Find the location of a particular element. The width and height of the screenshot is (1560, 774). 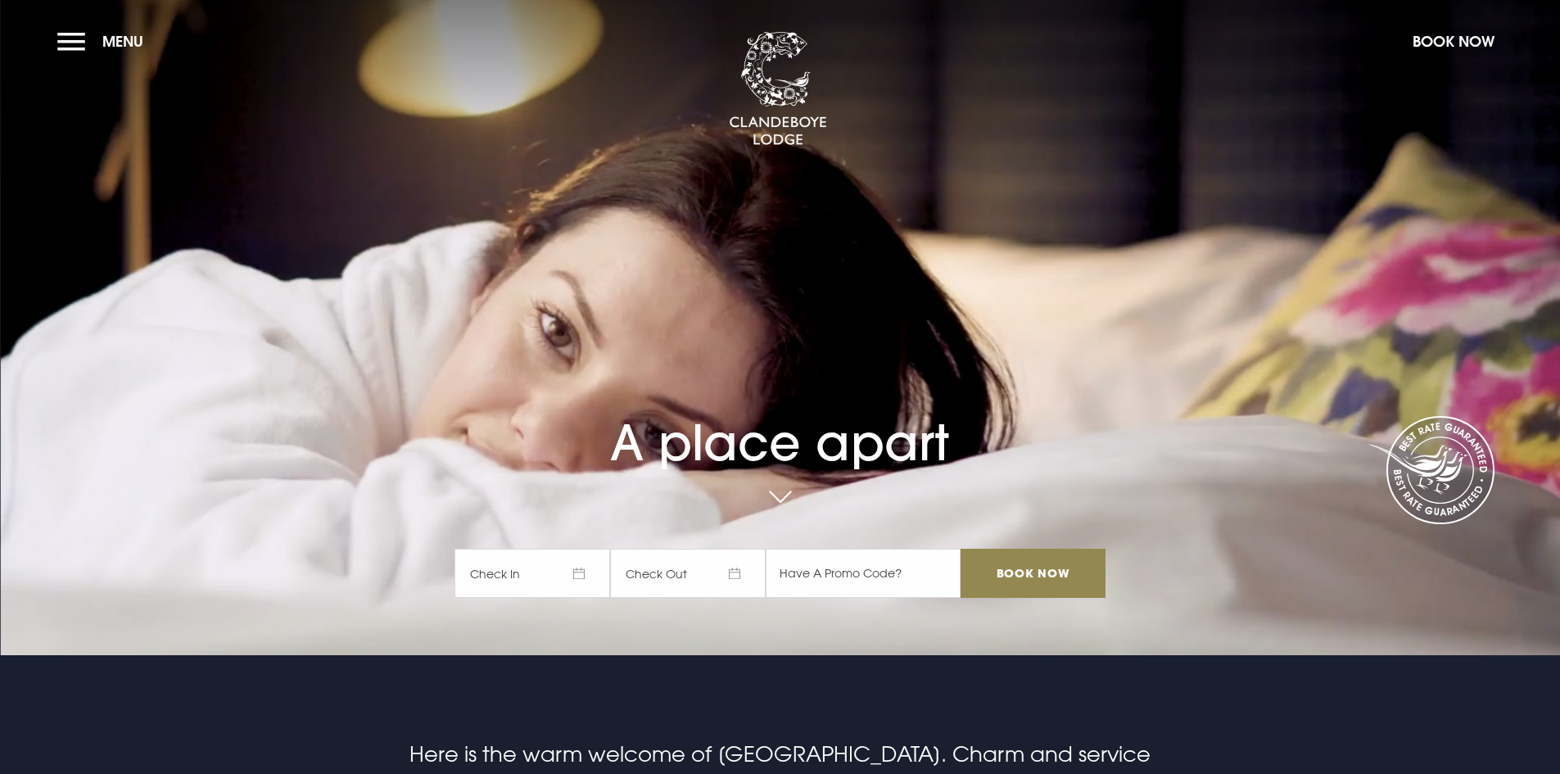

button: Book Now is located at coordinates (1454, 41).